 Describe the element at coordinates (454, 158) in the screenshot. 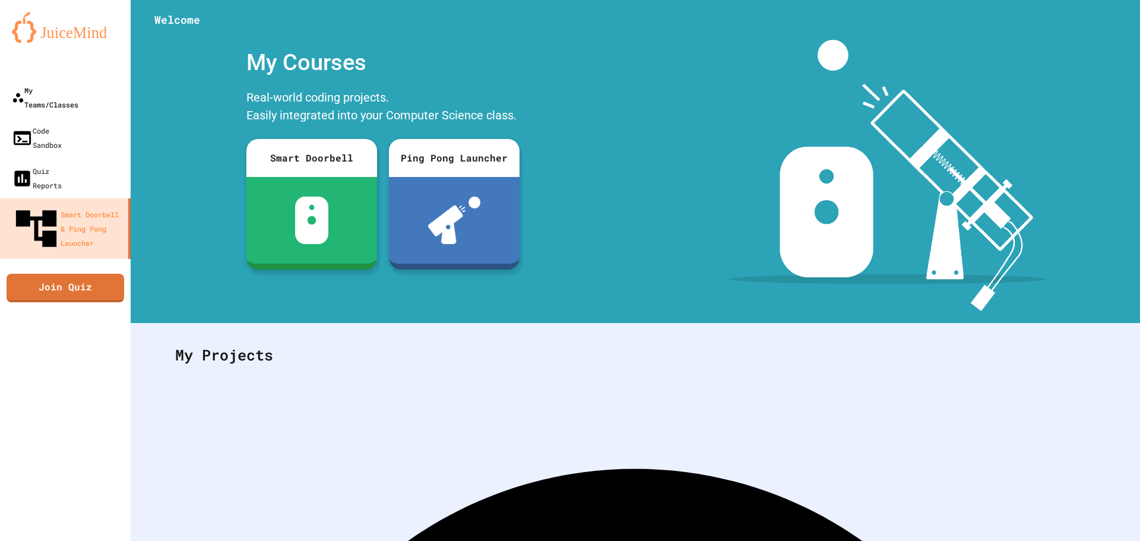

I see `div: Ping Pong Launcher` at that location.